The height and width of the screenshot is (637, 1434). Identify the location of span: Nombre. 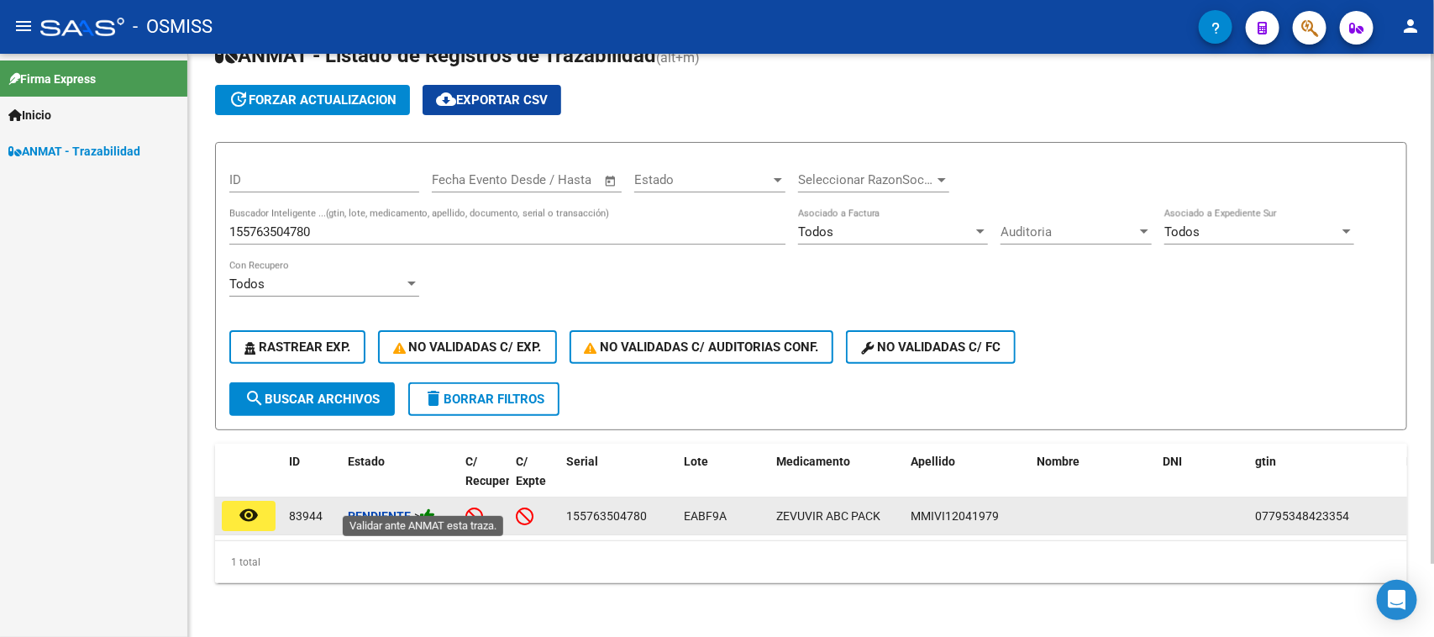
(1058, 461).